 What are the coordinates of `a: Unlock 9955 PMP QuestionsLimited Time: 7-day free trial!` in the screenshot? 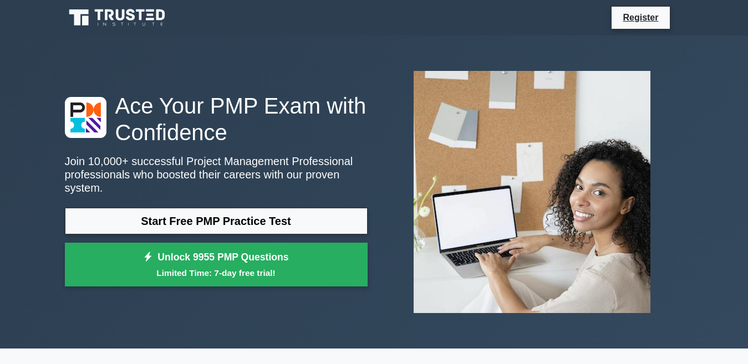 It's located at (216, 265).